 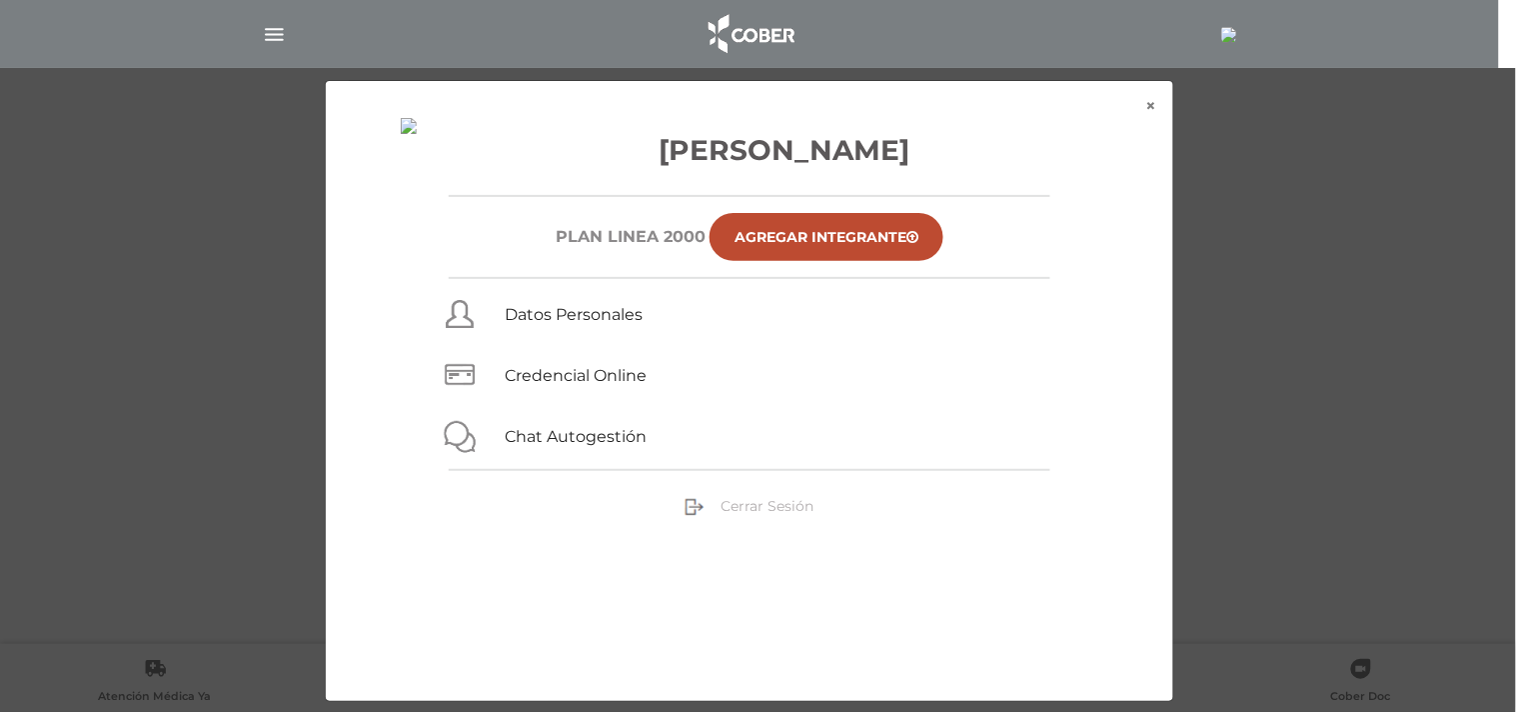 What do you see at coordinates (749, 505) in the screenshot?
I see `a: Cerrar Sesión` at bounding box center [749, 505].